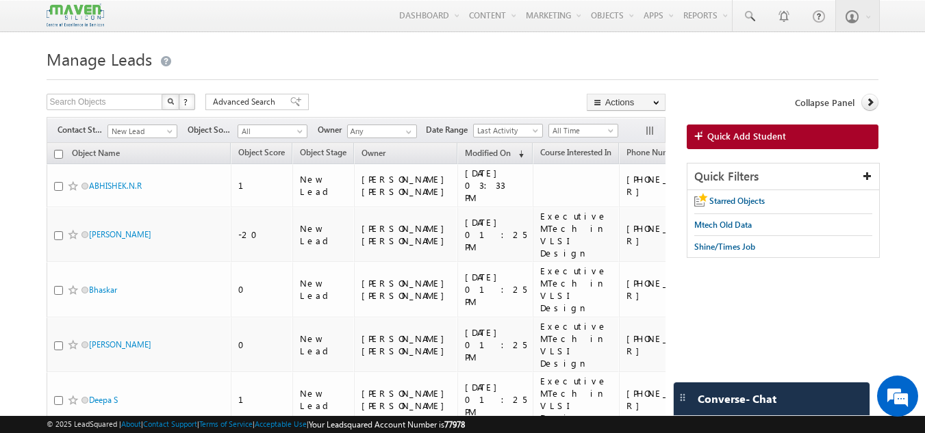 This screenshot has height=433, width=925. What do you see at coordinates (99, 59) in the screenshot?
I see `span: Manage Leads` at bounding box center [99, 59].